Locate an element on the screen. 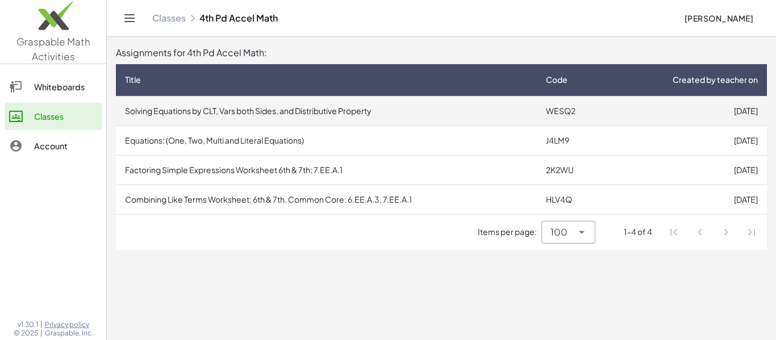 This screenshot has width=776, height=340. span: © 2025 is located at coordinates (26, 334).